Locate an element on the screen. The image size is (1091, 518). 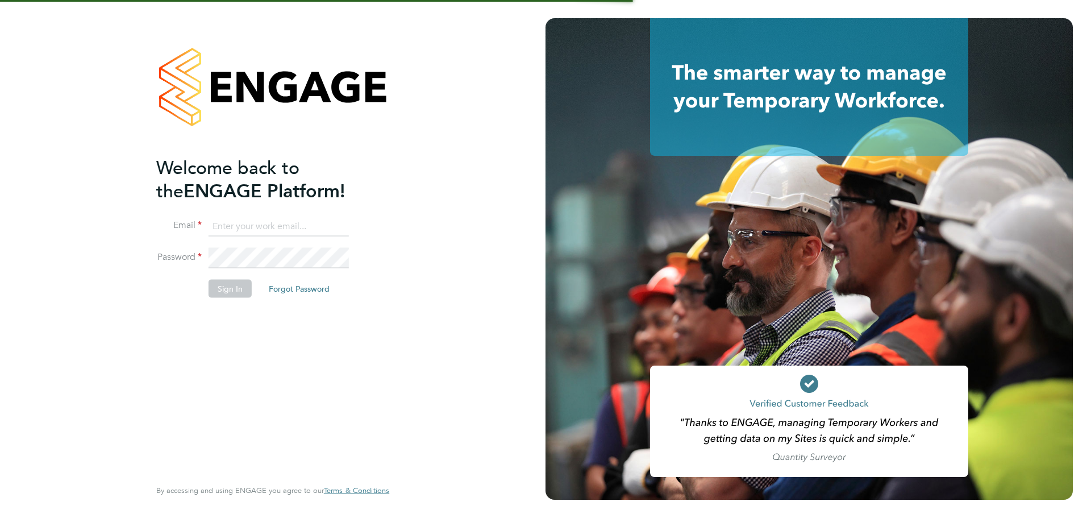
span: Terms & Conditions is located at coordinates (356, 490).